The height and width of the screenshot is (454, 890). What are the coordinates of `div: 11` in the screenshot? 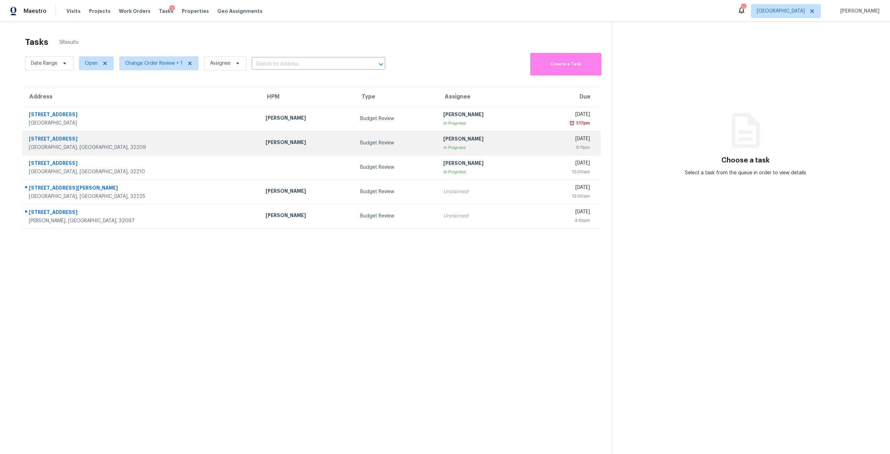 It's located at (744, 8).